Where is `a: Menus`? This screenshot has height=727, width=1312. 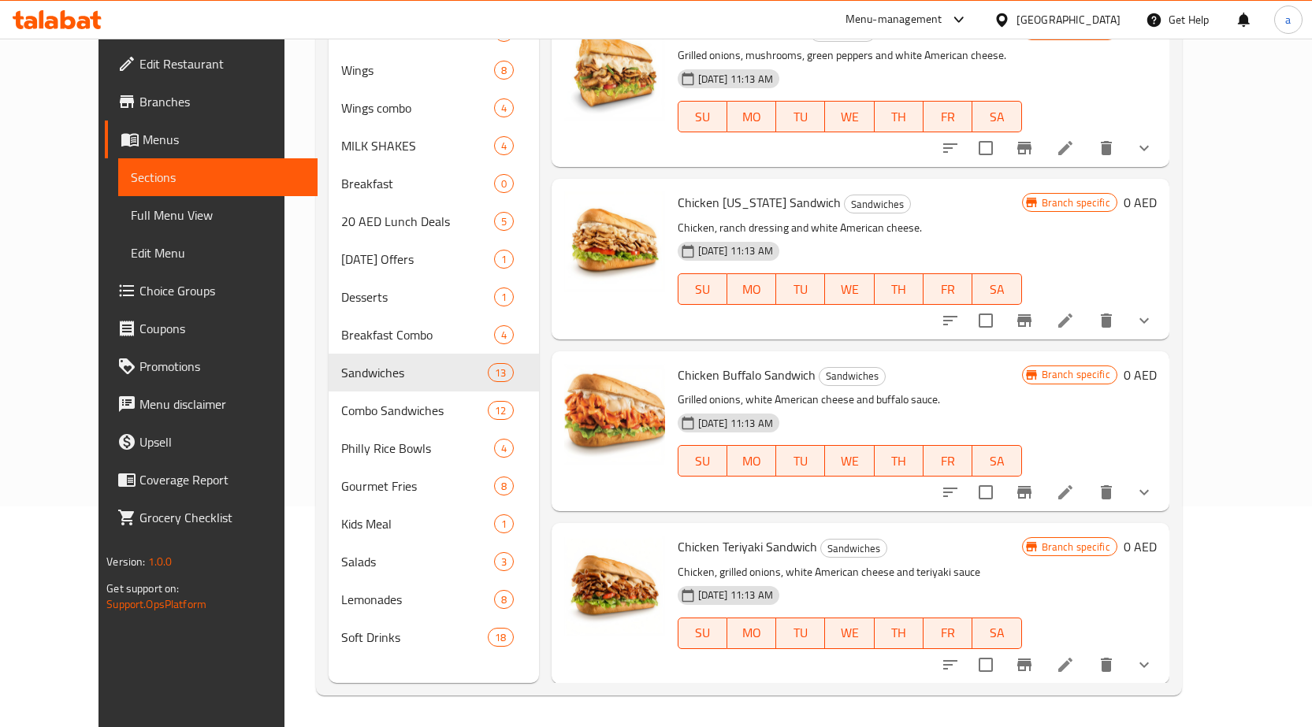
a: Menus is located at coordinates (211, 139).